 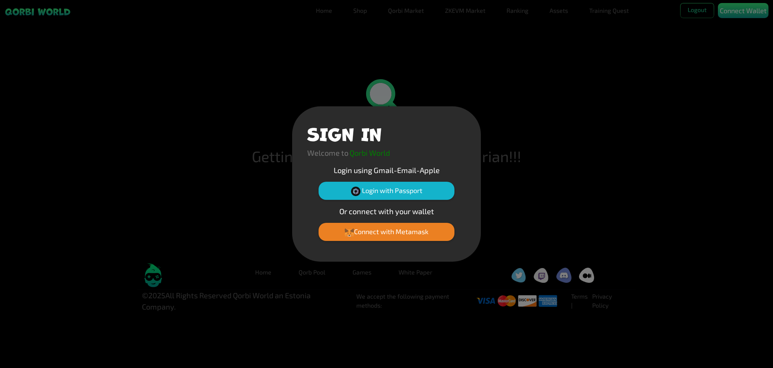 I want to click on button: Login with Passport, so click(x=386, y=191).